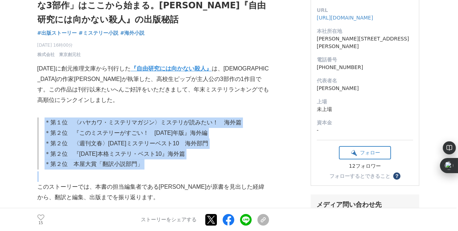 The image size is (458, 231). Describe the element at coordinates (365, 166) in the screenshot. I see `div: 12フォロワー` at that location.